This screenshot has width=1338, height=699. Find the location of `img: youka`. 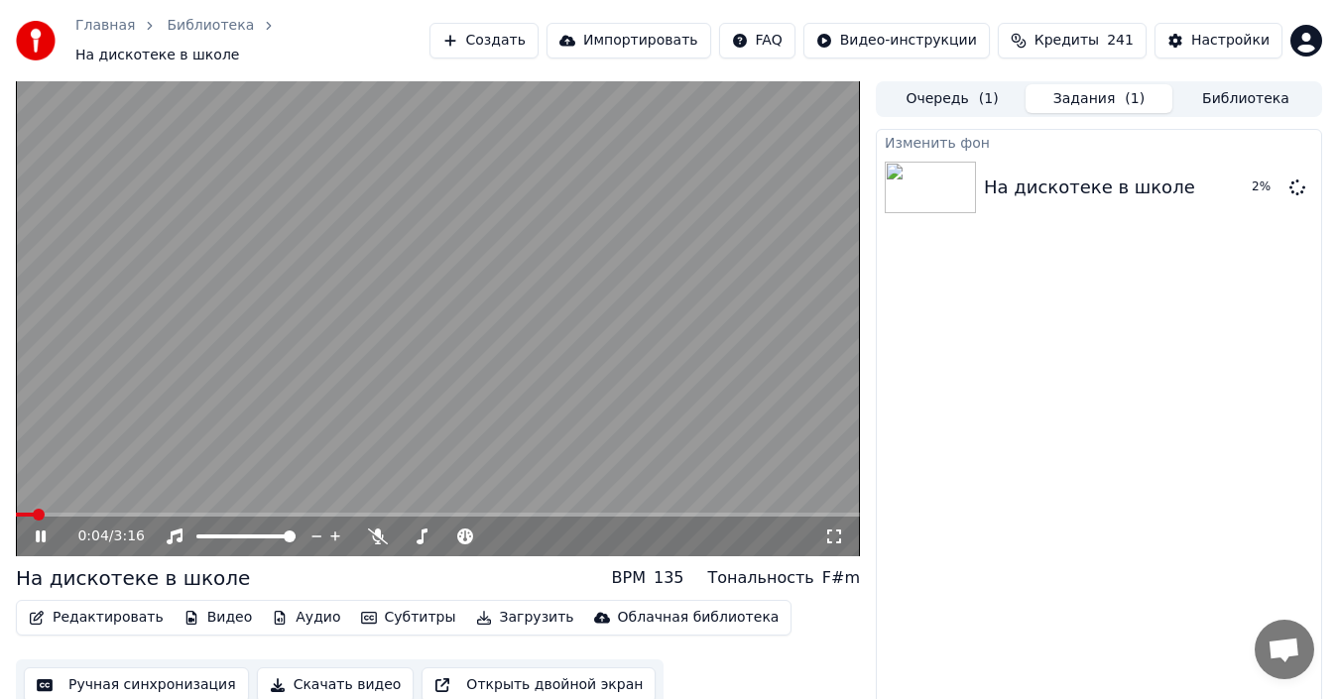

img: youka is located at coordinates (36, 41).